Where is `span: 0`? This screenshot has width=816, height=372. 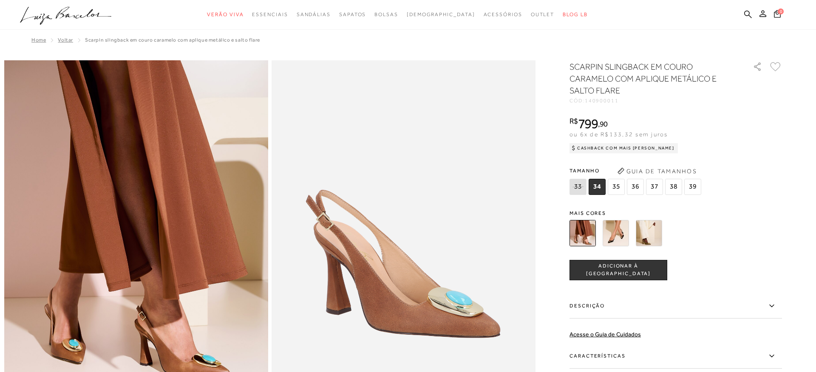
span: 0 is located at coordinates (781, 11).